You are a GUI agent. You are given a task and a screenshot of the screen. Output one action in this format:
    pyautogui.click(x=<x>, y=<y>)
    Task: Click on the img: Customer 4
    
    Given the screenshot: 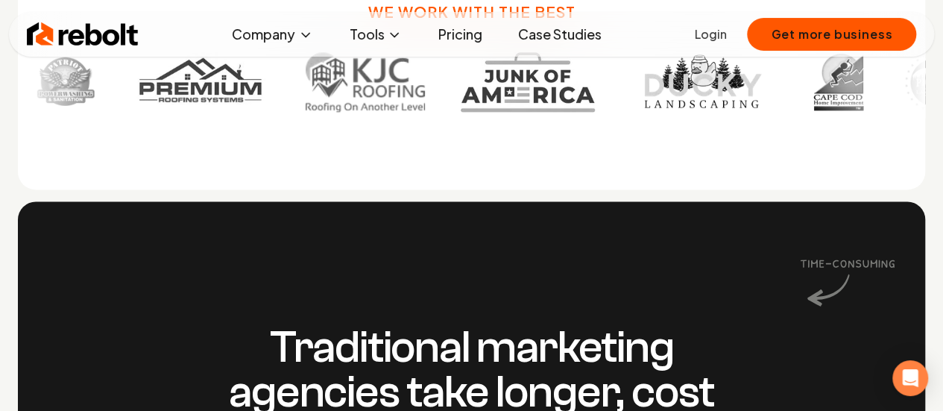 What is the action you would take?
    pyautogui.click(x=528, y=82)
    